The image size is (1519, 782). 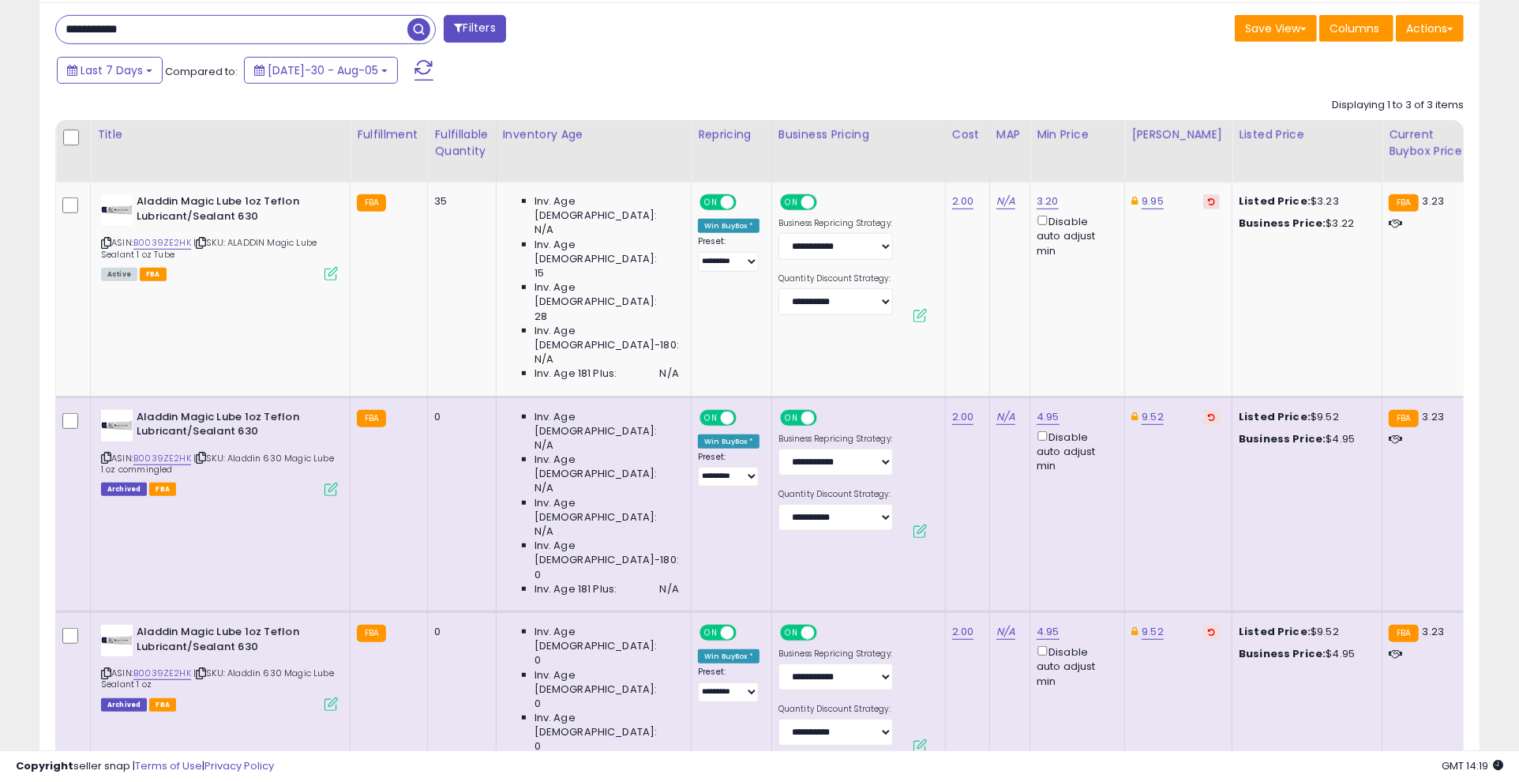 I want to click on button: Filters, so click(x=475, y=28).